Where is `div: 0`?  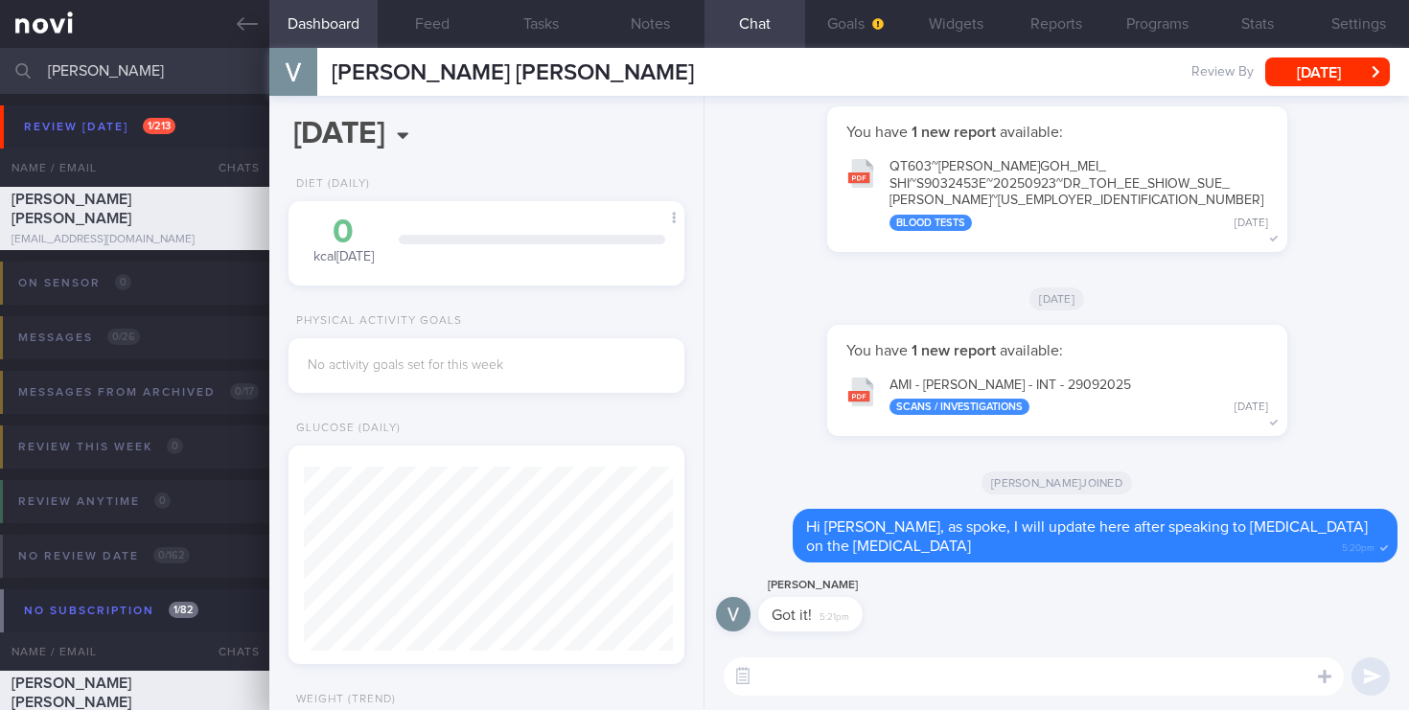 div: 0 is located at coordinates (343, 232).